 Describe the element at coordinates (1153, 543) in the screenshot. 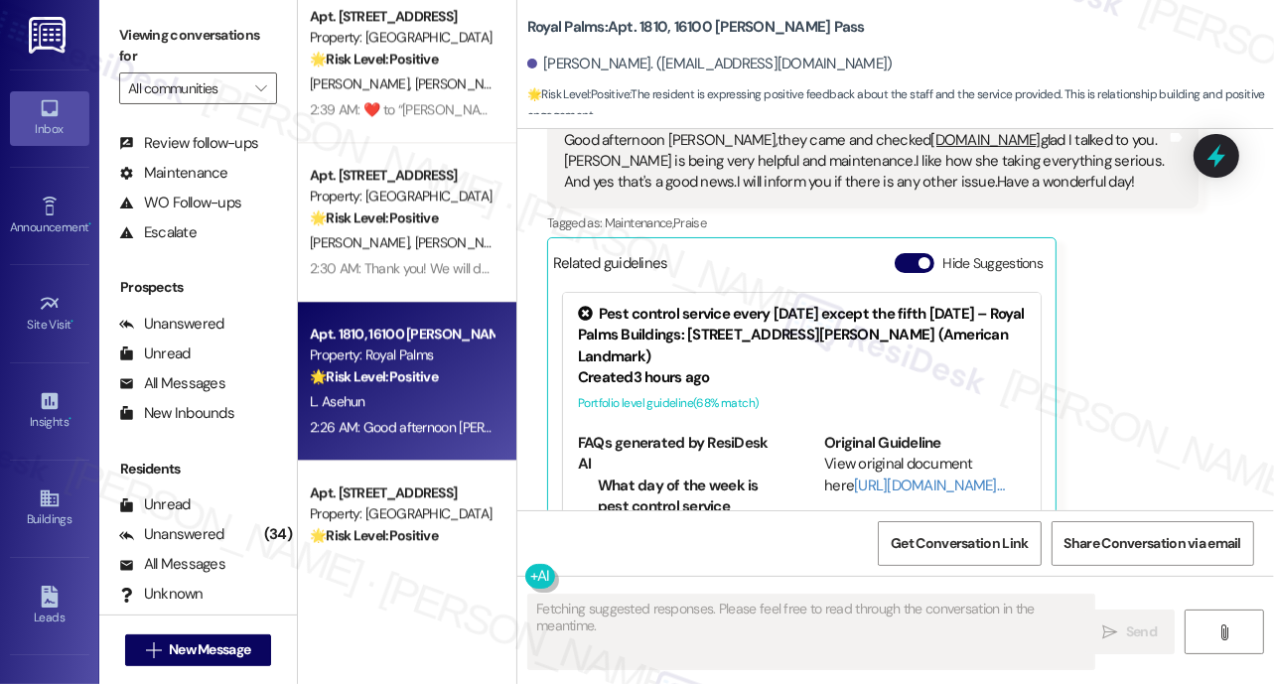

I see `span: Share Conversation via email` at that location.